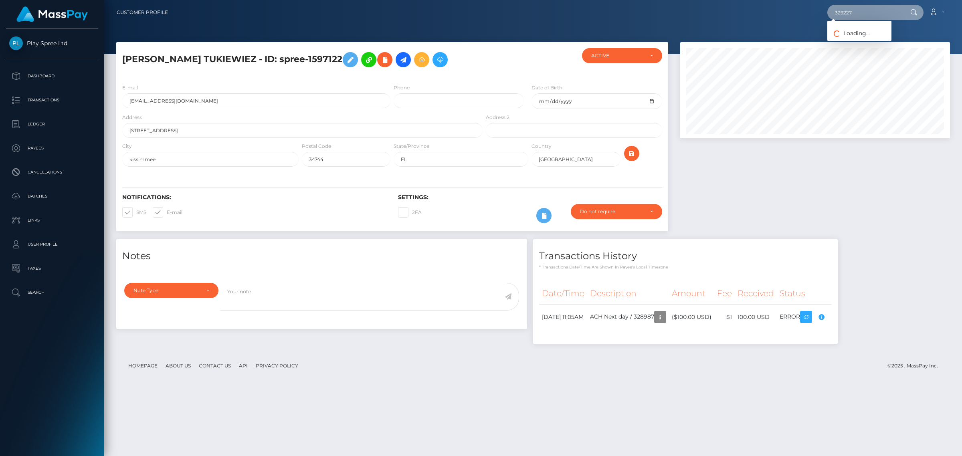  I want to click on a: API, so click(243, 366).